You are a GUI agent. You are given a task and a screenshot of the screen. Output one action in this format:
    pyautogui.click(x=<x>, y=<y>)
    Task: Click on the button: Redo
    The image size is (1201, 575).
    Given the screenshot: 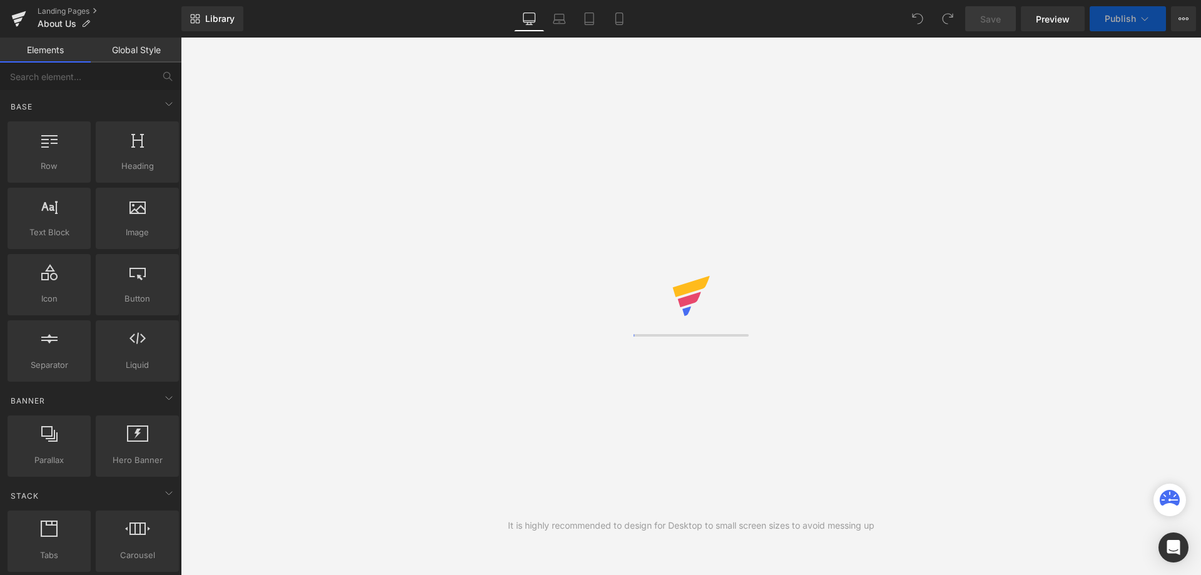 What is the action you would take?
    pyautogui.click(x=948, y=19)
    